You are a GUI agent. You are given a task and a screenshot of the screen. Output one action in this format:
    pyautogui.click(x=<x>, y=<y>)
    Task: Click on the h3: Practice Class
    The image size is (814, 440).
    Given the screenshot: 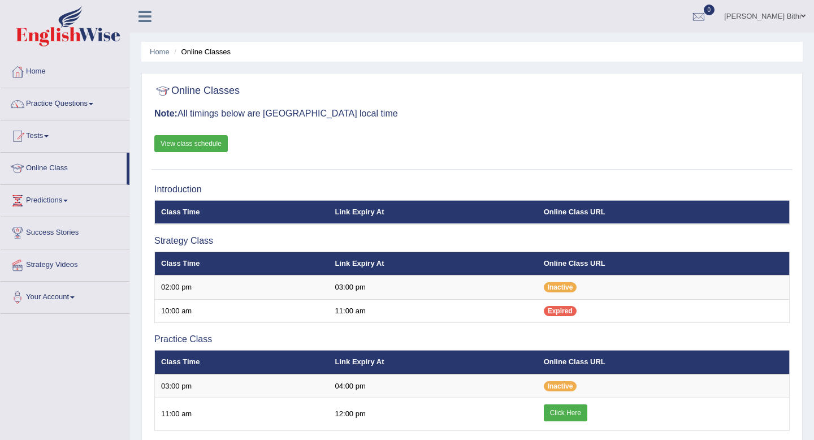 What is the action you would take?
    pyautogui.click(x=472, y=339)
    